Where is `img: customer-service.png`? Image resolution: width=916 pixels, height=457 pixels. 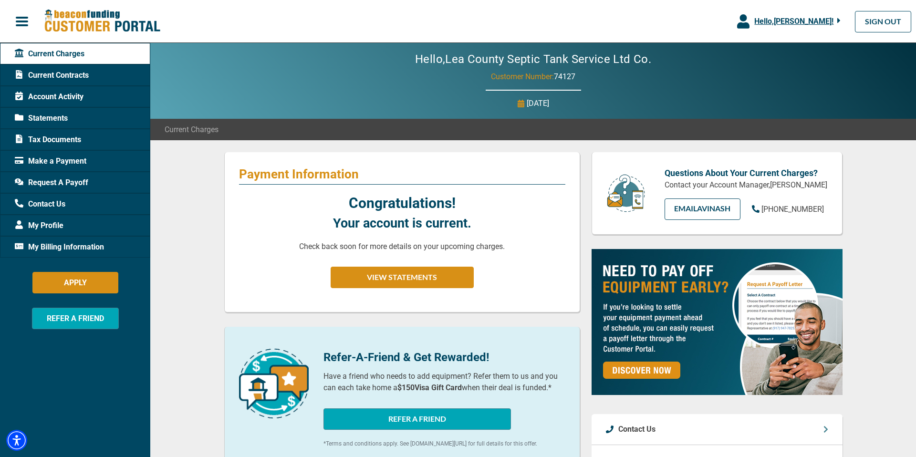 img: customer-service.png is located at coordinates (626, 193).